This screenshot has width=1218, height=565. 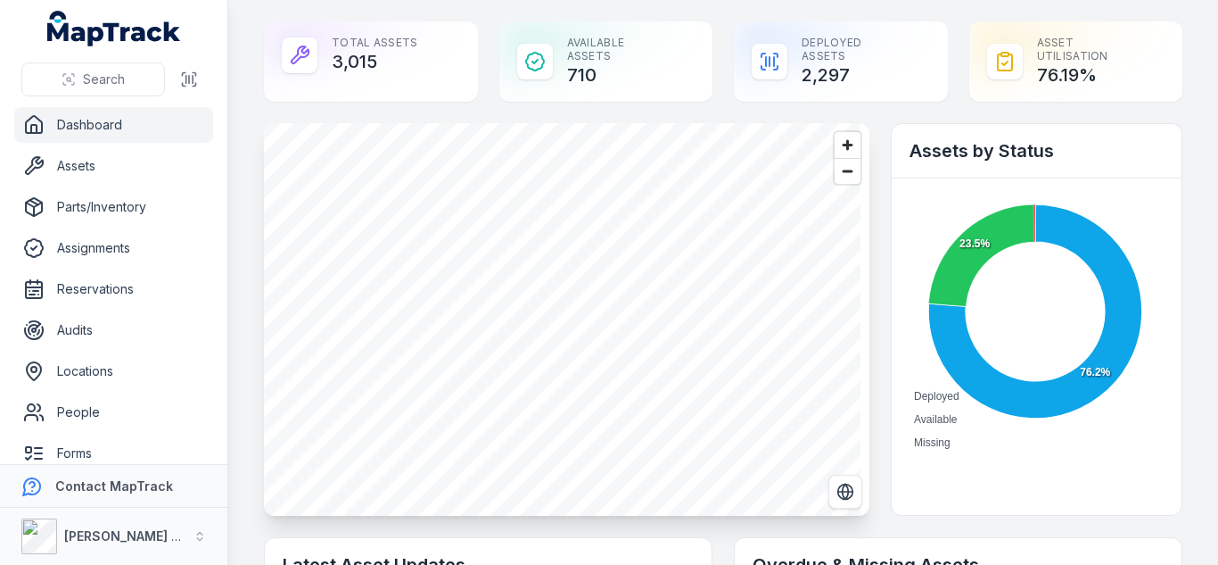 What do you see at coordinates (114, 485) in the screenshot?
I see `strong: Contact MapTrack` at bounding box center [114, 485].